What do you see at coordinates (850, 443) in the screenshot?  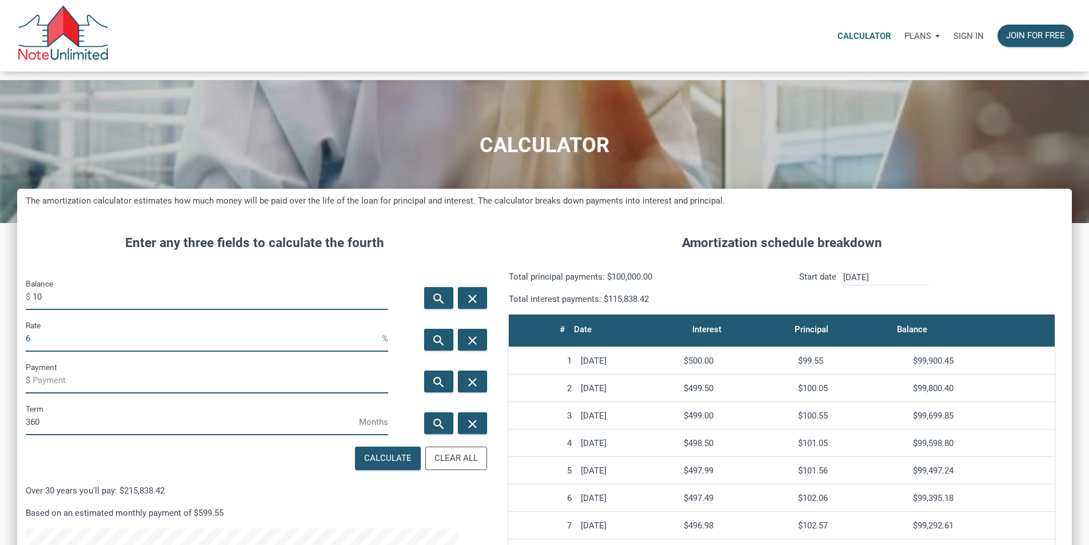 I see `div: $101.05` at bounding box center [850, 443].